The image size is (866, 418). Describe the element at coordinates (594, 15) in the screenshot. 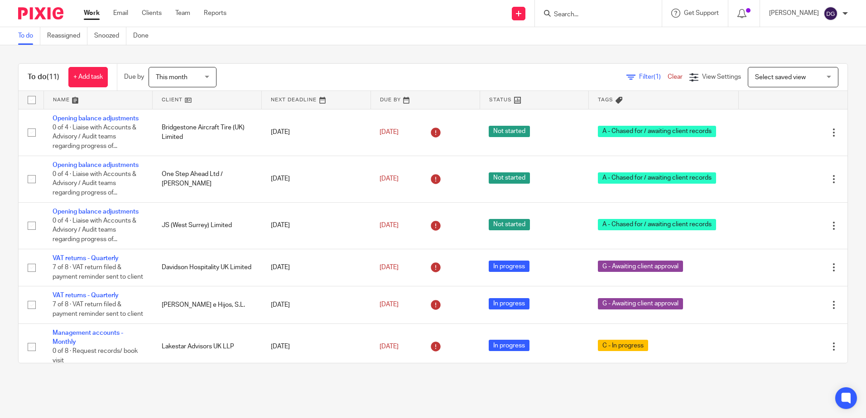

I see `input: Search` at that location.